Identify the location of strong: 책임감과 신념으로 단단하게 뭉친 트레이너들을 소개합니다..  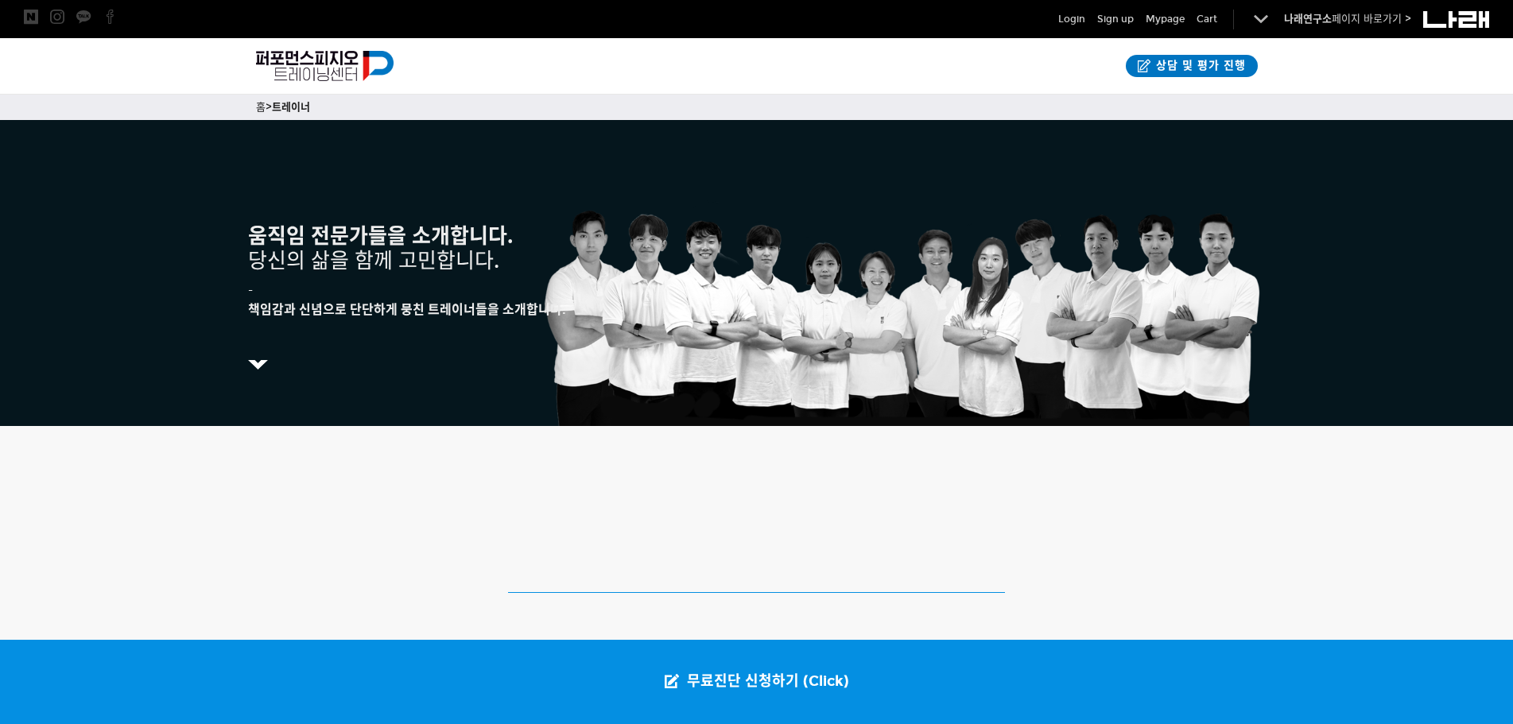
(407, 309).